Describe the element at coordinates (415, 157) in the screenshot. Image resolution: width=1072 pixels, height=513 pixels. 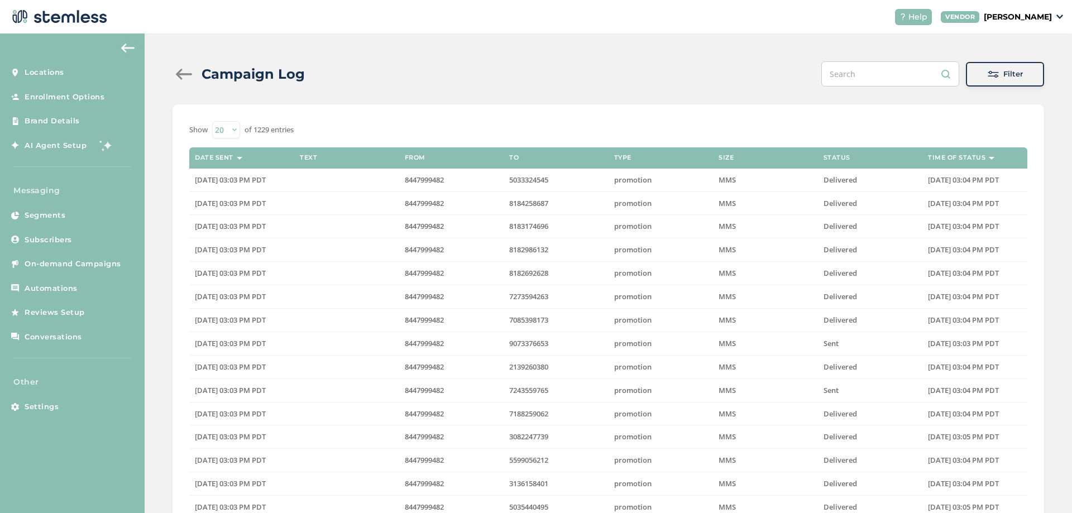
I see `label: From` at that location.